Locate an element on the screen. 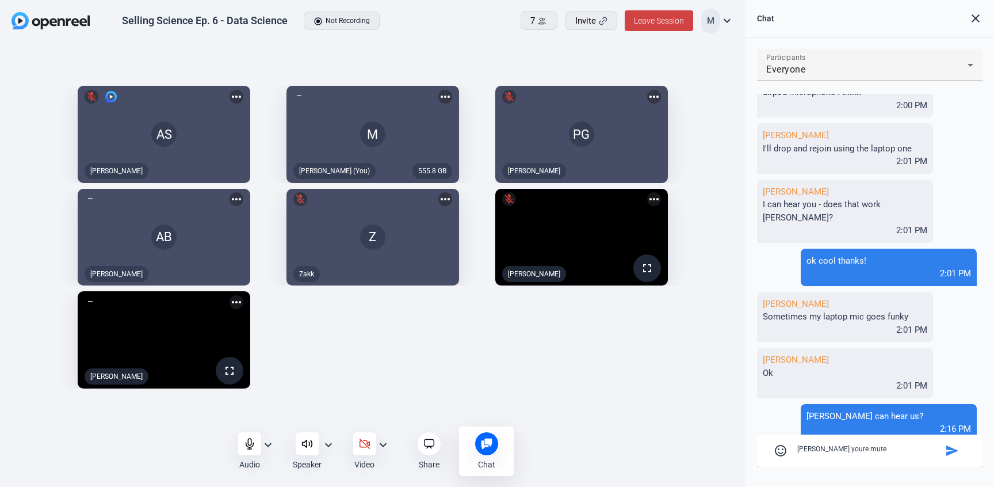 The height and width of the screenshot is (487, 994). mat-label: Participants is located at coordinates (786, 58).